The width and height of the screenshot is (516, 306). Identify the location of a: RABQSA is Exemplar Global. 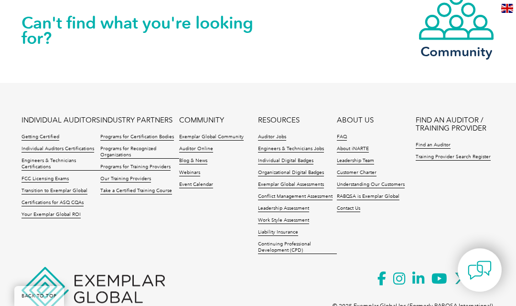
(368, 197).